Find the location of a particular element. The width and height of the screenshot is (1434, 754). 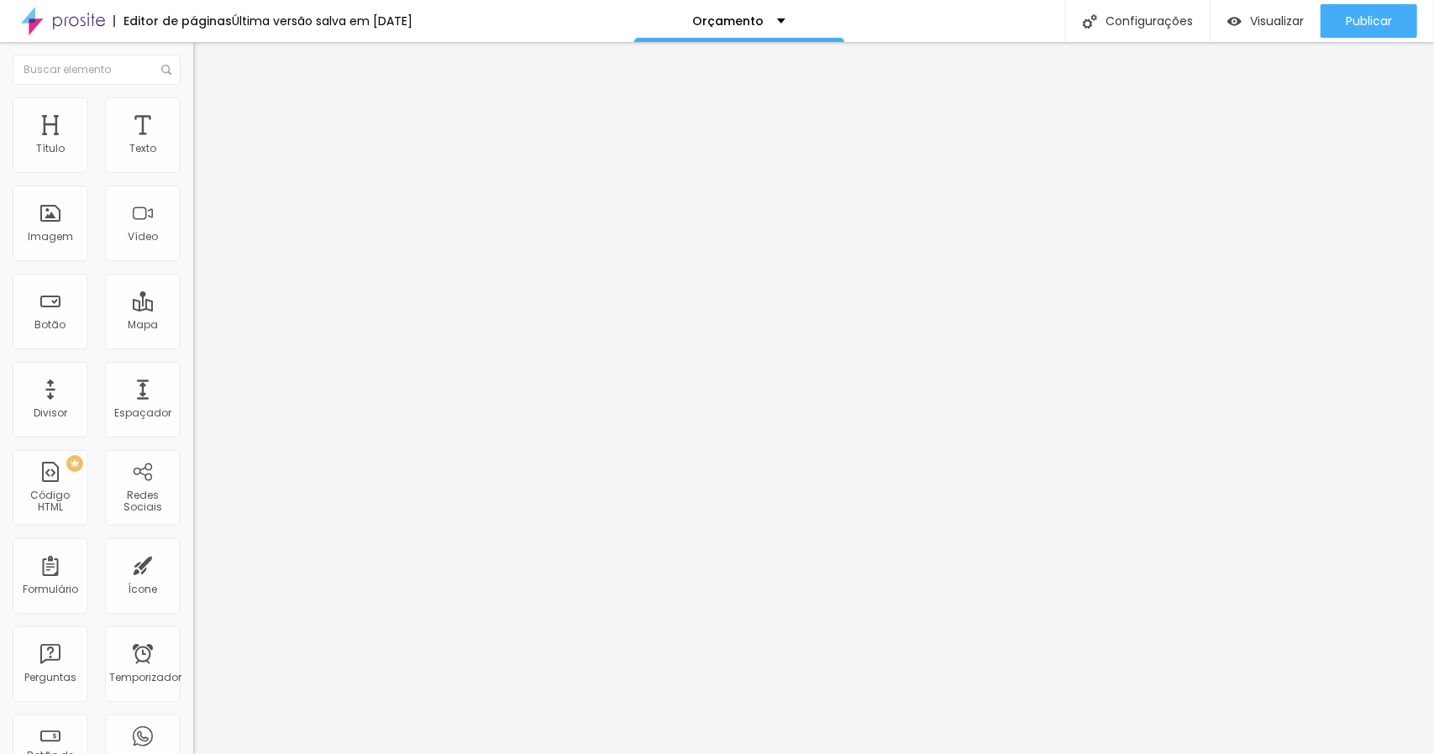

font: Imagem is located at coordinates (50, 236).